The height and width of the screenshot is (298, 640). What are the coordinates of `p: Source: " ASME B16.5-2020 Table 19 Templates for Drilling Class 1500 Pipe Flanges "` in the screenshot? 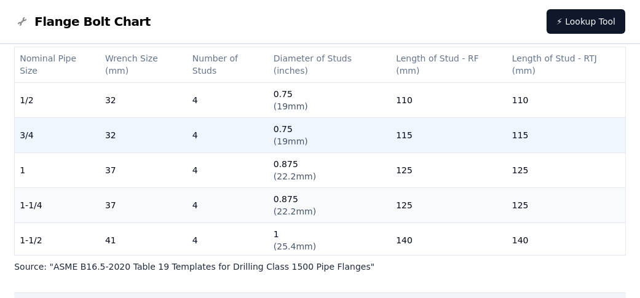 It's located at (320, 267).